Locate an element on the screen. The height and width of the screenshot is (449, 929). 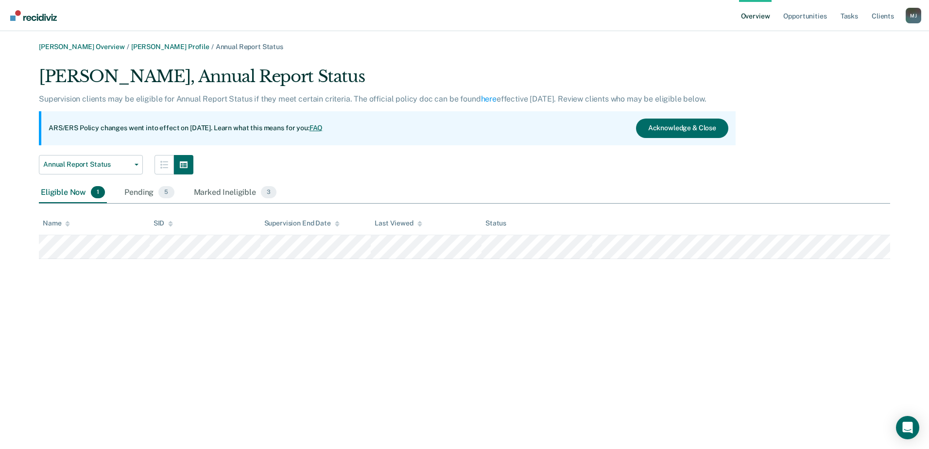
div: Eligible Now1 is located at coordinates (73, 193).